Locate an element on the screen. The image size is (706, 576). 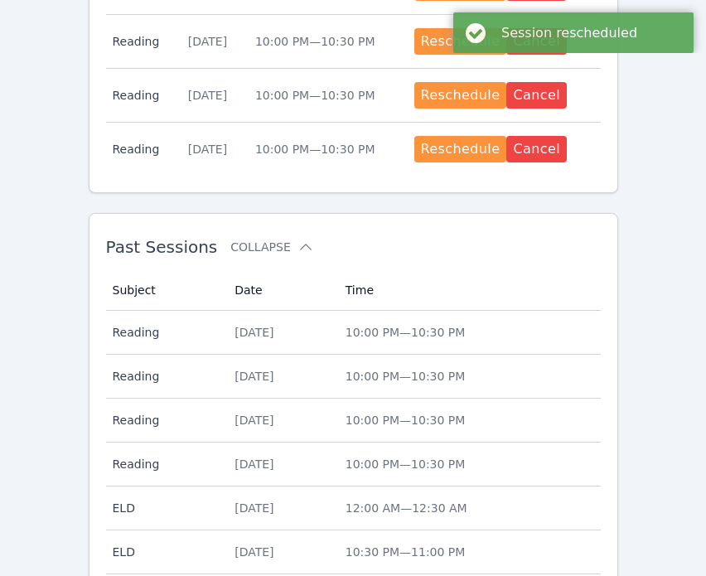
span: 12:00 AM — 12:30 AM is located at coordinates (406, 508).